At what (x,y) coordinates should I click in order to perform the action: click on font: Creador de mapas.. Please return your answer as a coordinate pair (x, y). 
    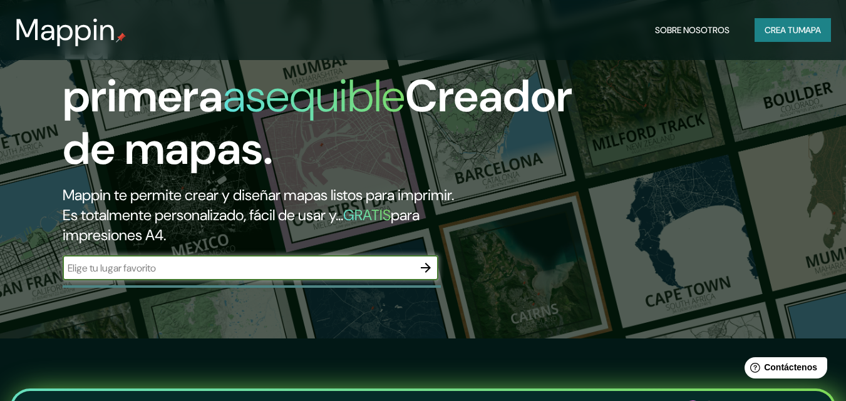
    Looking at the image, I should click on (318, 122).